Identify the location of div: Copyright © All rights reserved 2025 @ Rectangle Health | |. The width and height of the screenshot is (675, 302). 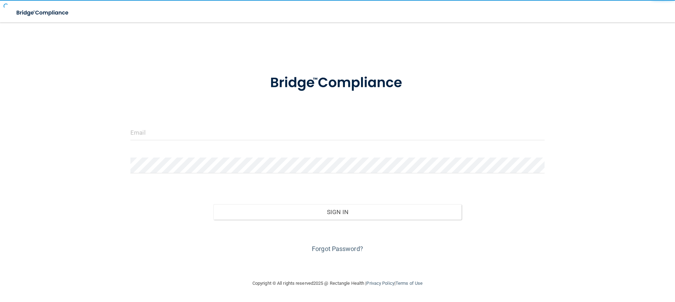
(338, 283).